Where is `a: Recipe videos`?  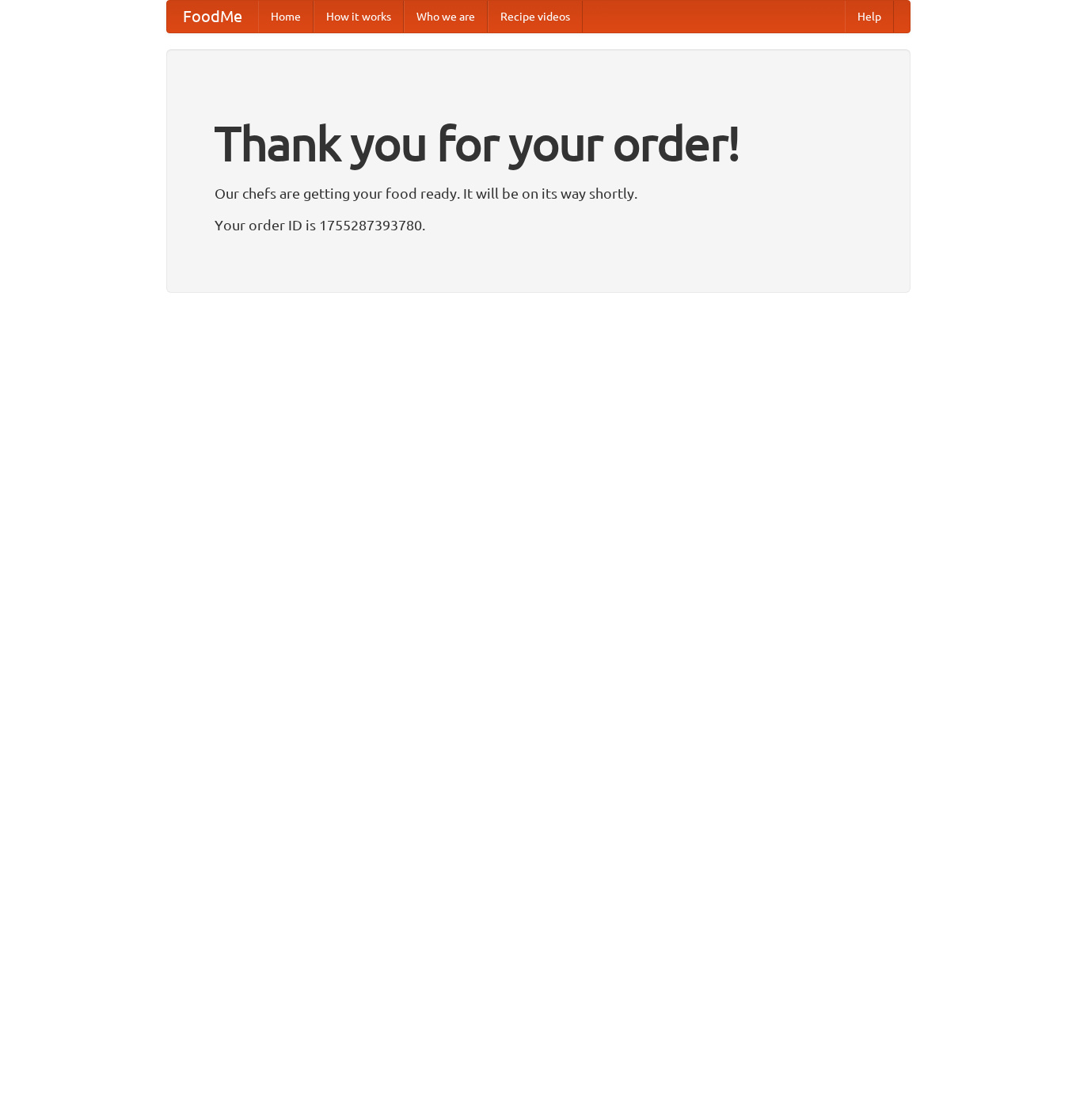
a: Recipe videos is located at coordinates (535, 16).